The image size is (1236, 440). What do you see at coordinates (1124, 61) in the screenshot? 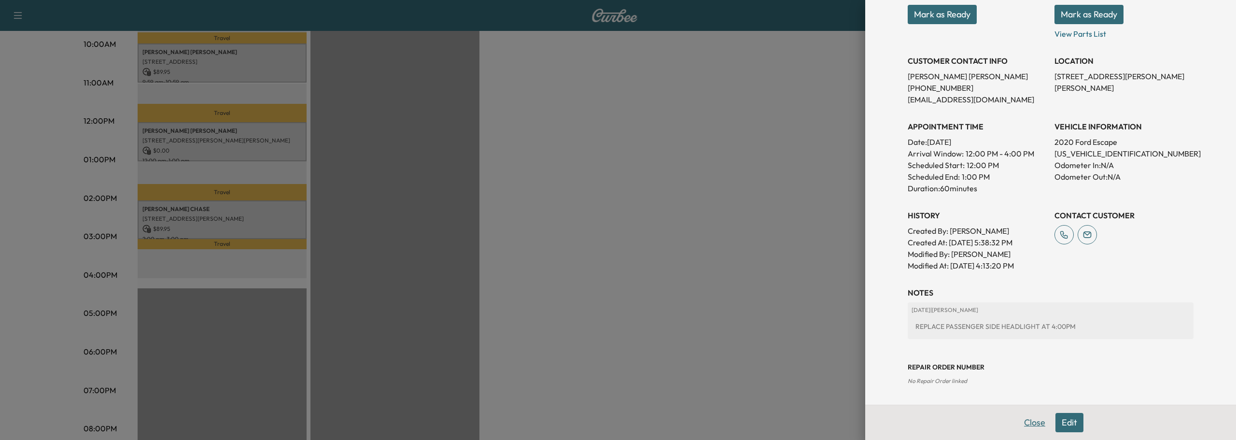
I see `h3: LOCATION` at bounding box center [1124, 61].